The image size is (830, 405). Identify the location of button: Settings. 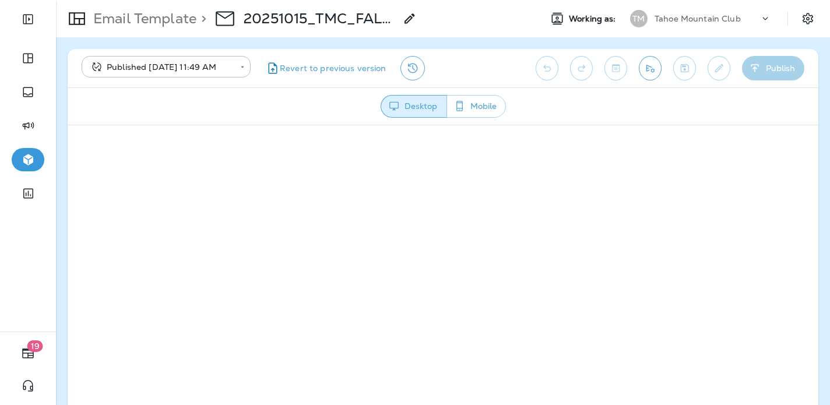
(807, 19).